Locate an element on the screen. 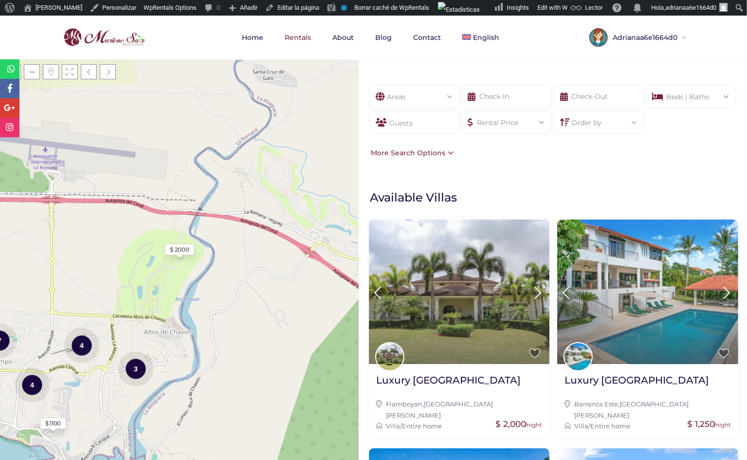 This screenshot has height=460, width=747. div: $ 2000 is located at coordinates (179, 250).